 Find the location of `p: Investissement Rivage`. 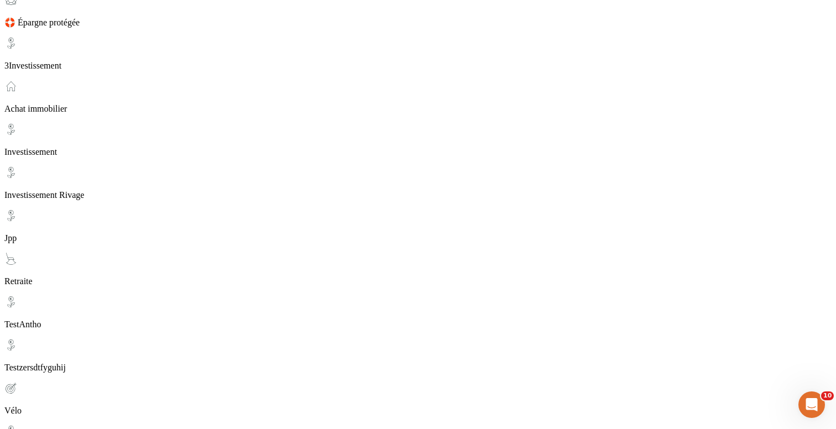

p: Investissement Rivage is located at coordinates (418, 195).